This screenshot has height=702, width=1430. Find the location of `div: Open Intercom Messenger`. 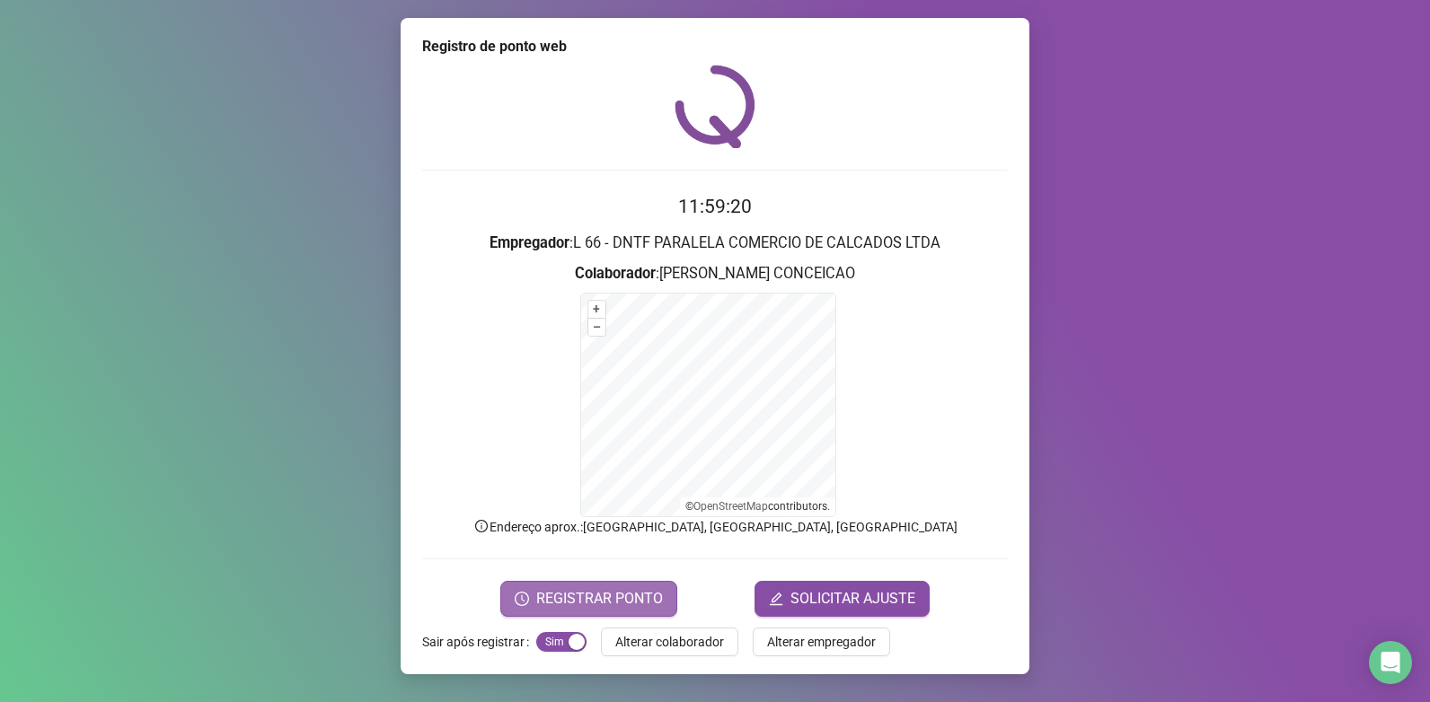

div: Open Intercom Messenger is located at coordinates (1390, 663).